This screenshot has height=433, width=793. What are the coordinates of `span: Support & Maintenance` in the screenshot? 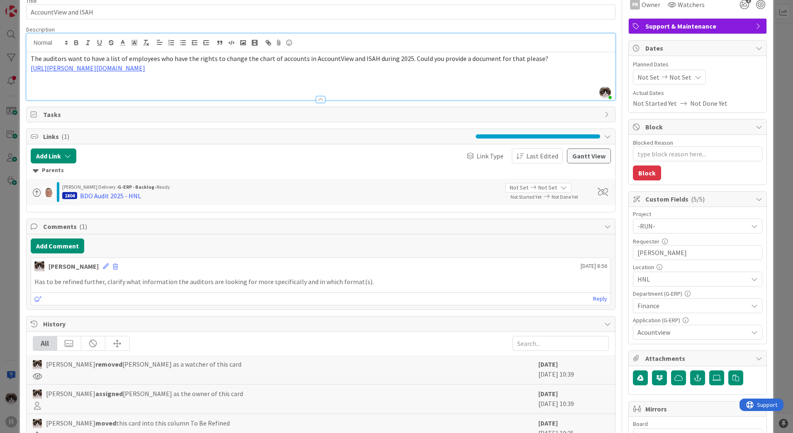 It's located at (698, 26).